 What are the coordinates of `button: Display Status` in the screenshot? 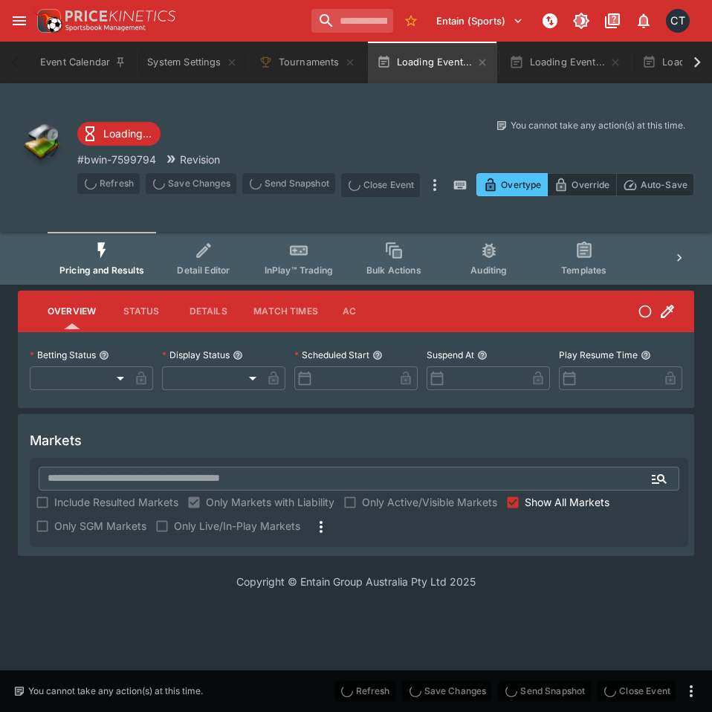 It's located at (238, 355).